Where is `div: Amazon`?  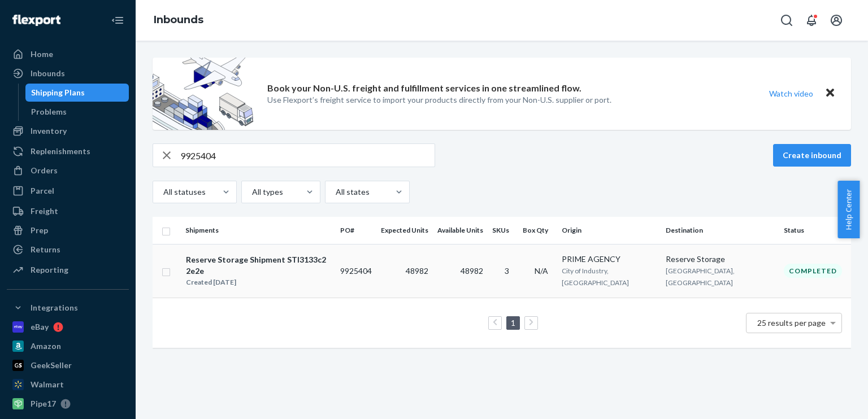 div: Amazon is located at coordinates (46, 346).